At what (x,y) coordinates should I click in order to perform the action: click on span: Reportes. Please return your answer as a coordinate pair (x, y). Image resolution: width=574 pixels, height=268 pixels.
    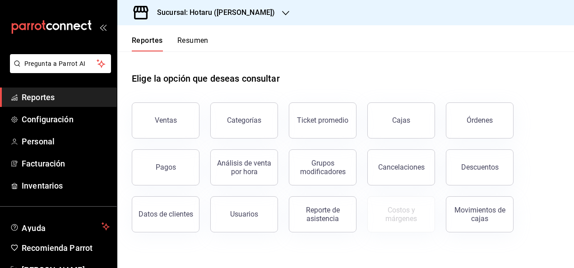
    Looking at the image, I should click on (65, 97).